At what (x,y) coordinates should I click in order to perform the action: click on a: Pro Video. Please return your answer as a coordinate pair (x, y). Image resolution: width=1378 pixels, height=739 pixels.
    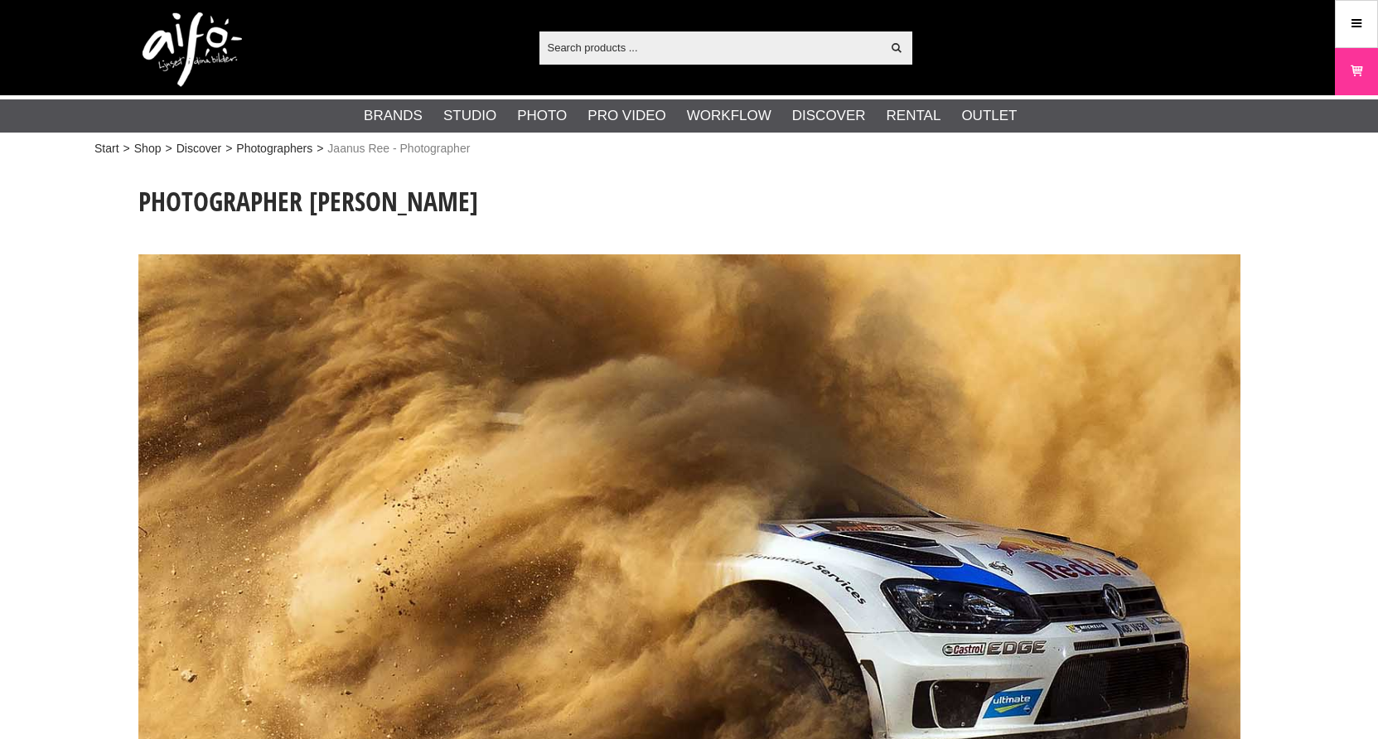
    Looking at the image, I should click on (627, 116).